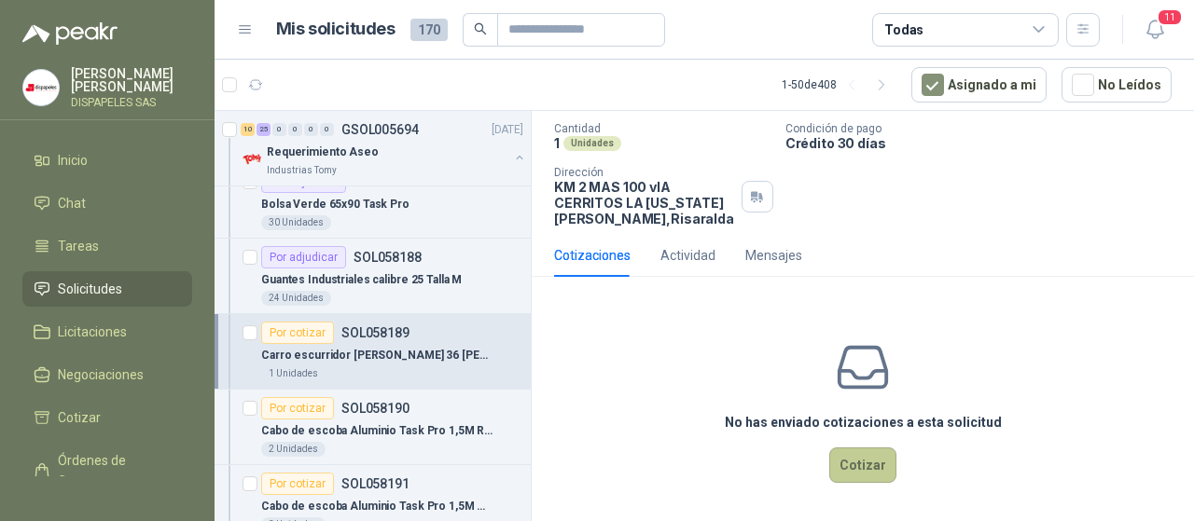  I want to click on div: Por adjudicar, so click(303, 257).